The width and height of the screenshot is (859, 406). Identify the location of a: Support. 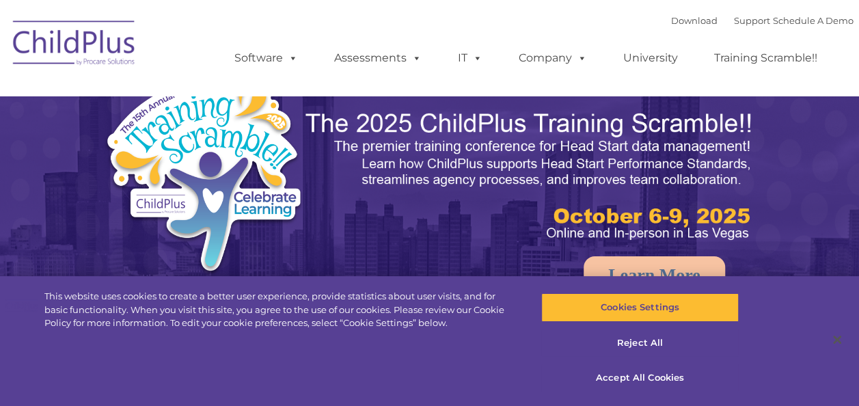
(752, 21).